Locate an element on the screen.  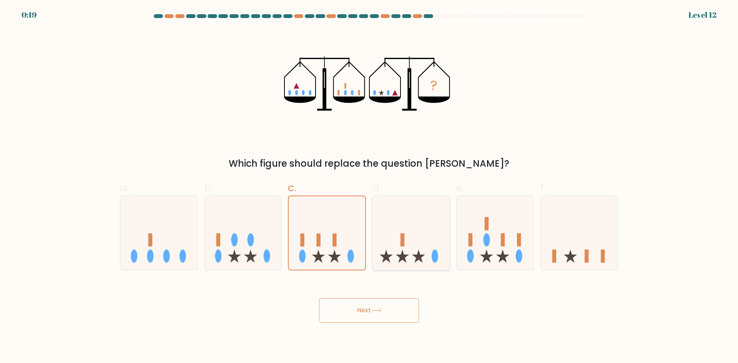
button: Next is located at coordinates (369, 311).